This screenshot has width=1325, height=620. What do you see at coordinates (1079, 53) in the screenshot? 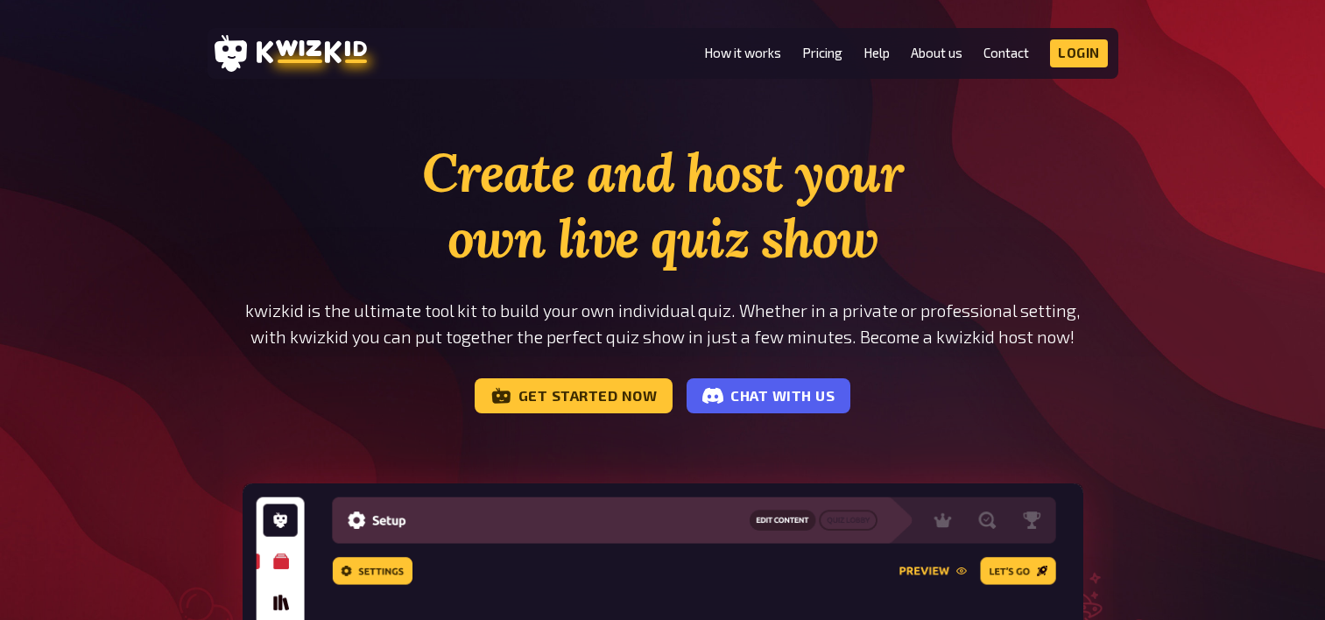
I see `a: Login` at bounding box center [1079, 53].